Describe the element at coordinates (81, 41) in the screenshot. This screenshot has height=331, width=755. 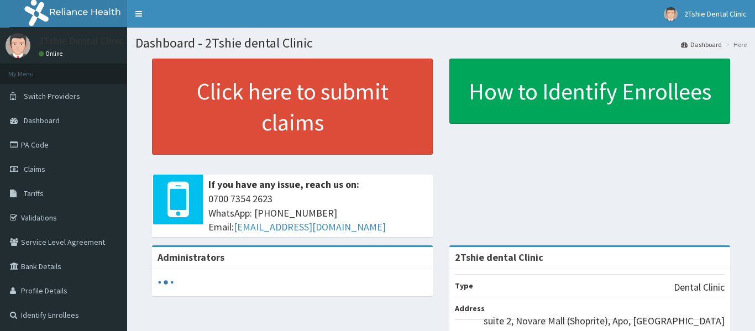
I see `p: 2Tshie Dental Clinic` at that location.